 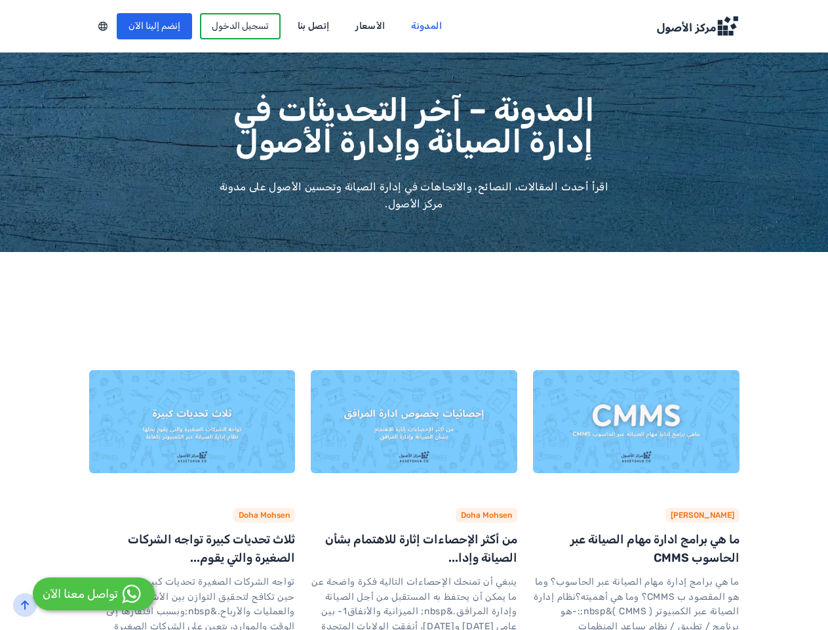 What do you see at coordinates (313, 26) in the screenshot?
I see `a: إتصل بنا` at bounding box center [313, 26].